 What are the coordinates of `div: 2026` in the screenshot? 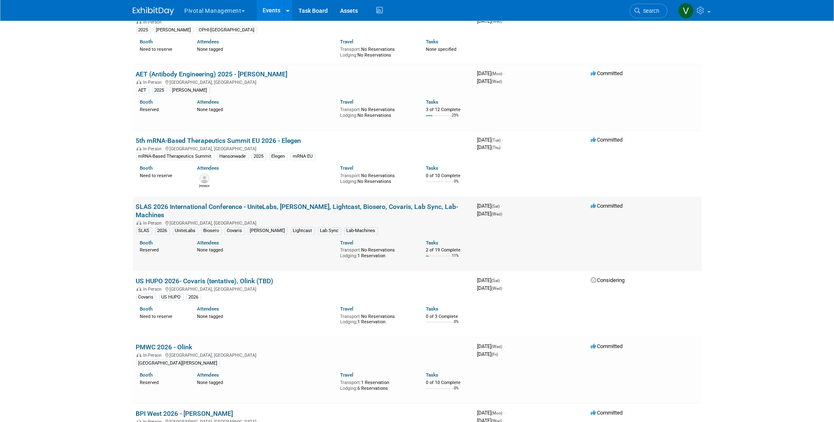 It's located at (194, 297).